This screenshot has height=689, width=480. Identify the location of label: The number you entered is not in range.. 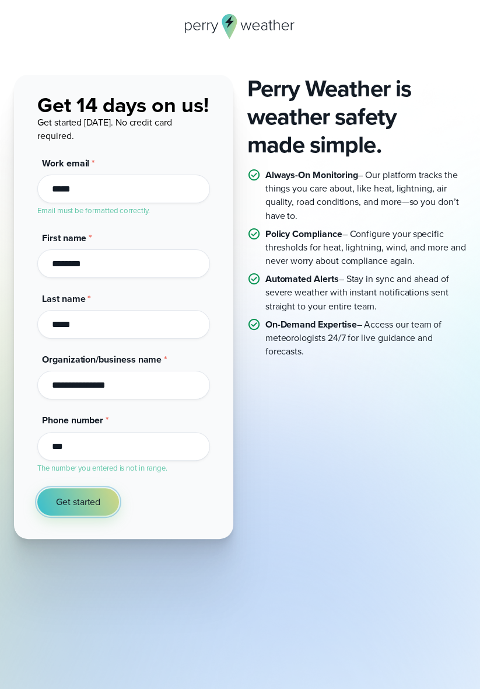
(102, 467).